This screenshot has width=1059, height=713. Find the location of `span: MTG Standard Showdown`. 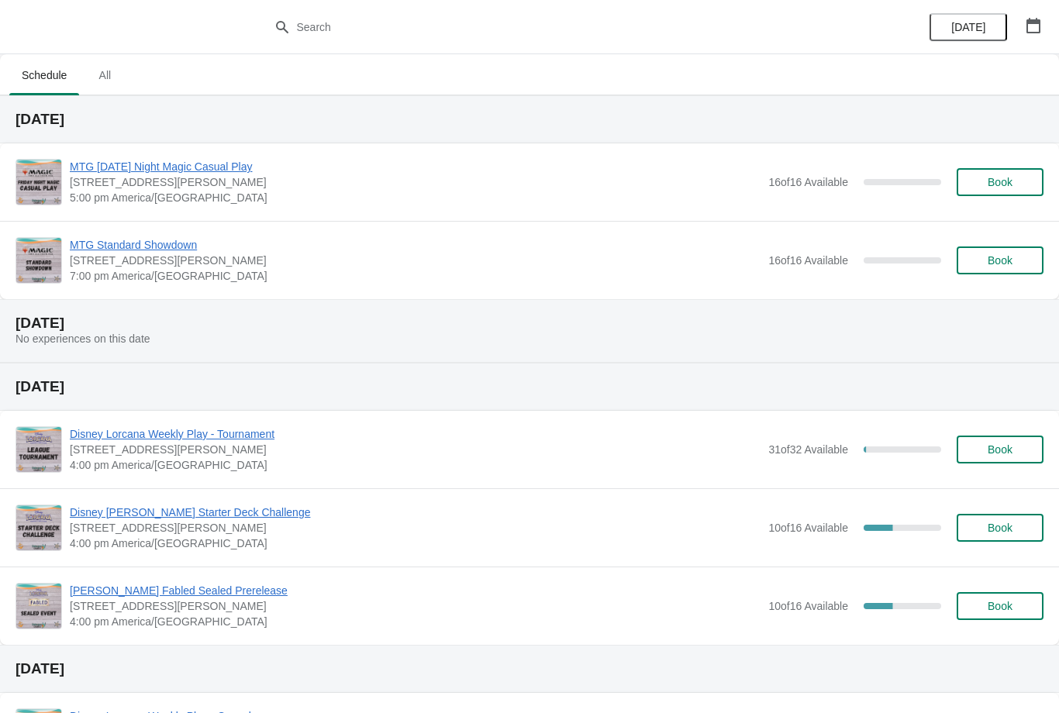

span: MTG Standard Showdown is located at coordinates (415, 245).